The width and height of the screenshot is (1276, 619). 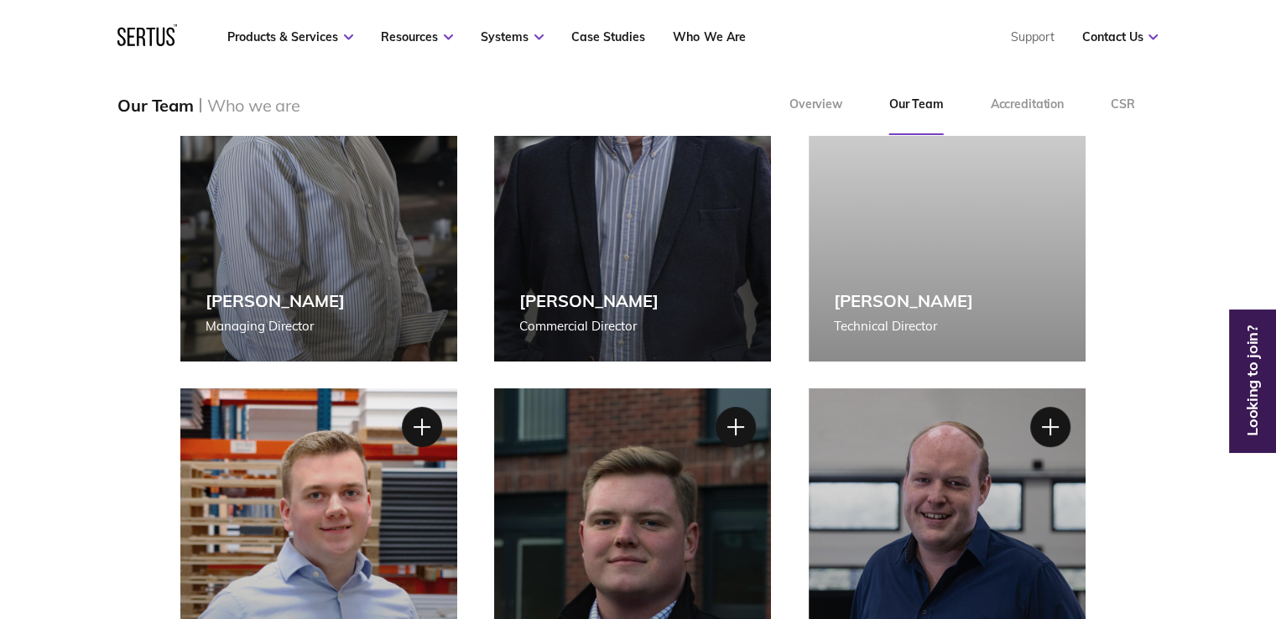 I want to click on a: Case Studies, so click(x=608, y=37).